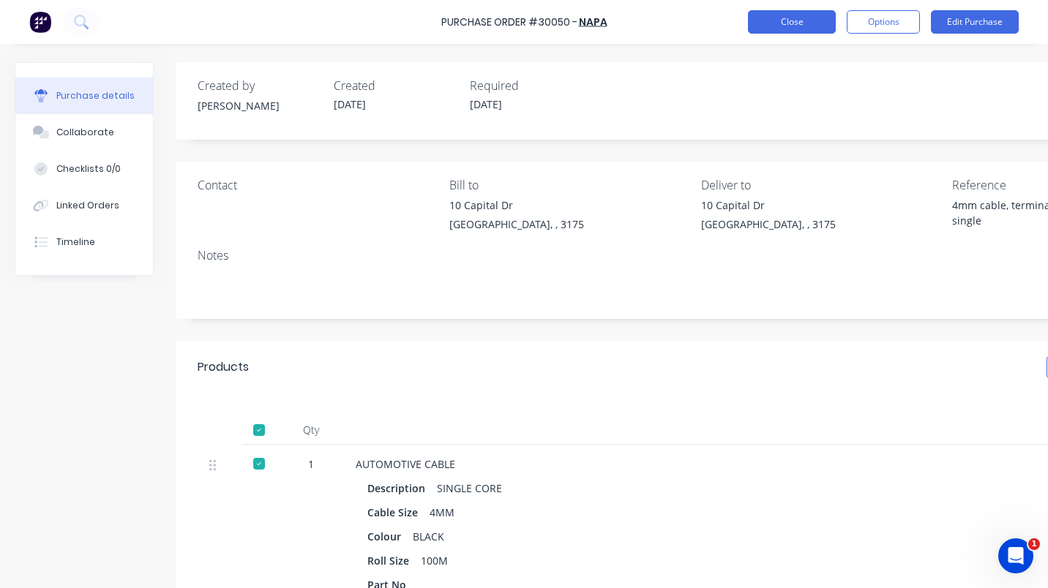 The width and height of the screenshot is (1048, 588). I want to click on div: Bill to, so click(569, 185).